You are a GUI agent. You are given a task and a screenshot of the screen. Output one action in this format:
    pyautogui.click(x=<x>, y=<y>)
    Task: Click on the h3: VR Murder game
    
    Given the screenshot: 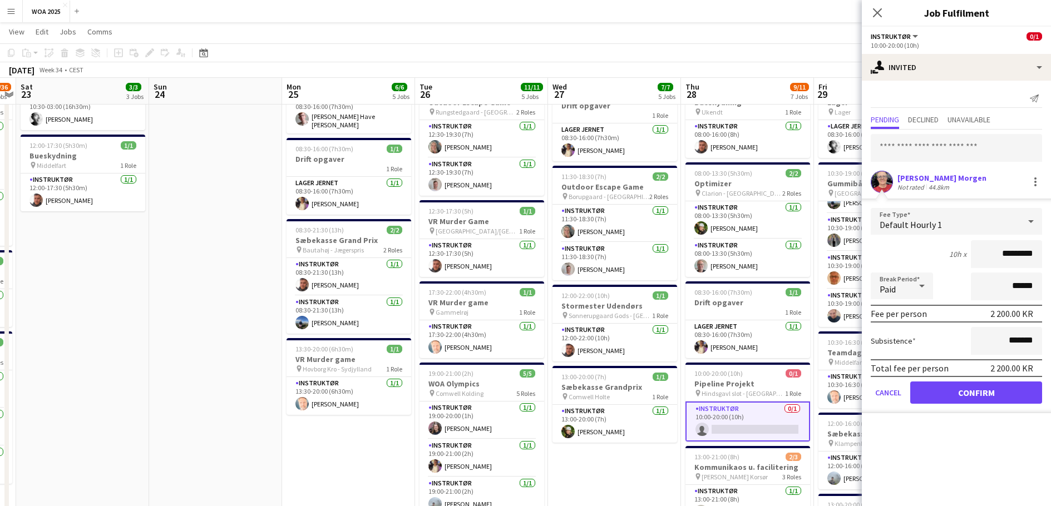 What is the action you would take?
    pyautogui.click(x=349, y=360)
    